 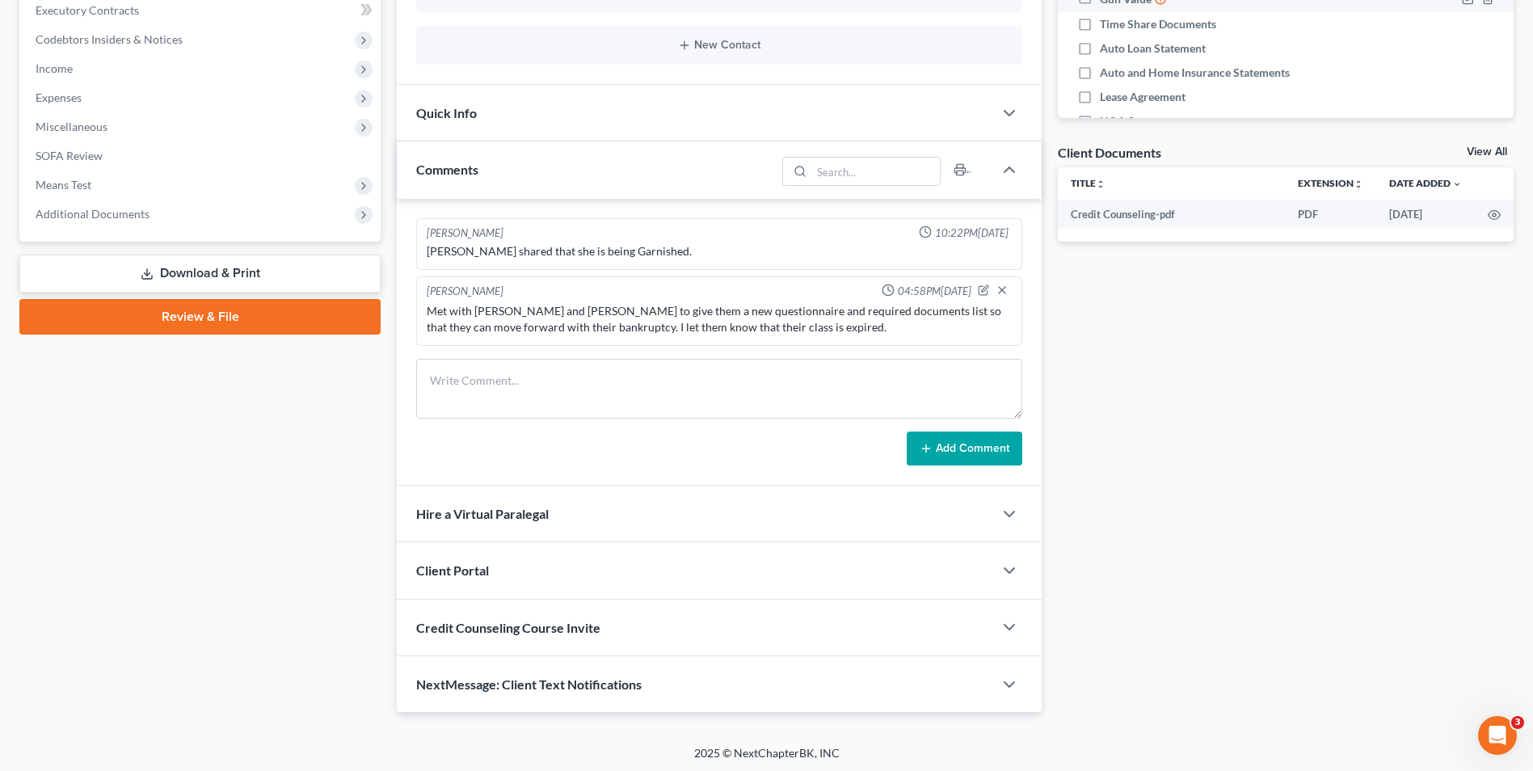 What do you see at coordinates (71, 126) in the screenshot?
I see `span: Miscellaneous` at bounding box center [71, 126].